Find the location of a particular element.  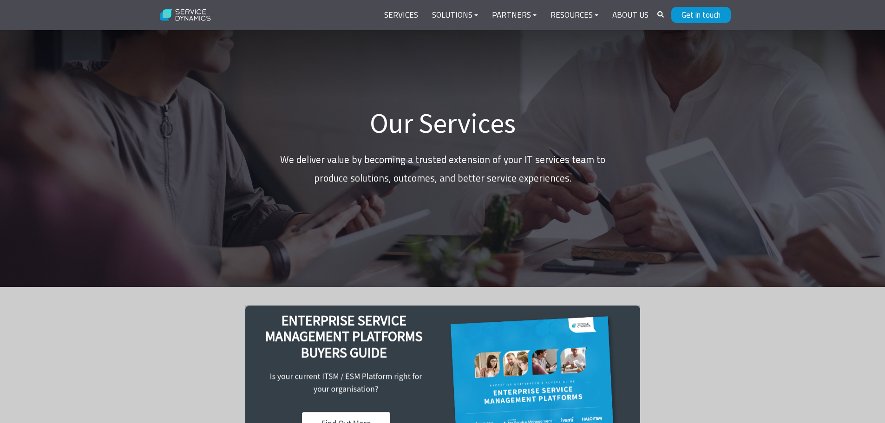

a: Partners is located at coordinates (514, 15).